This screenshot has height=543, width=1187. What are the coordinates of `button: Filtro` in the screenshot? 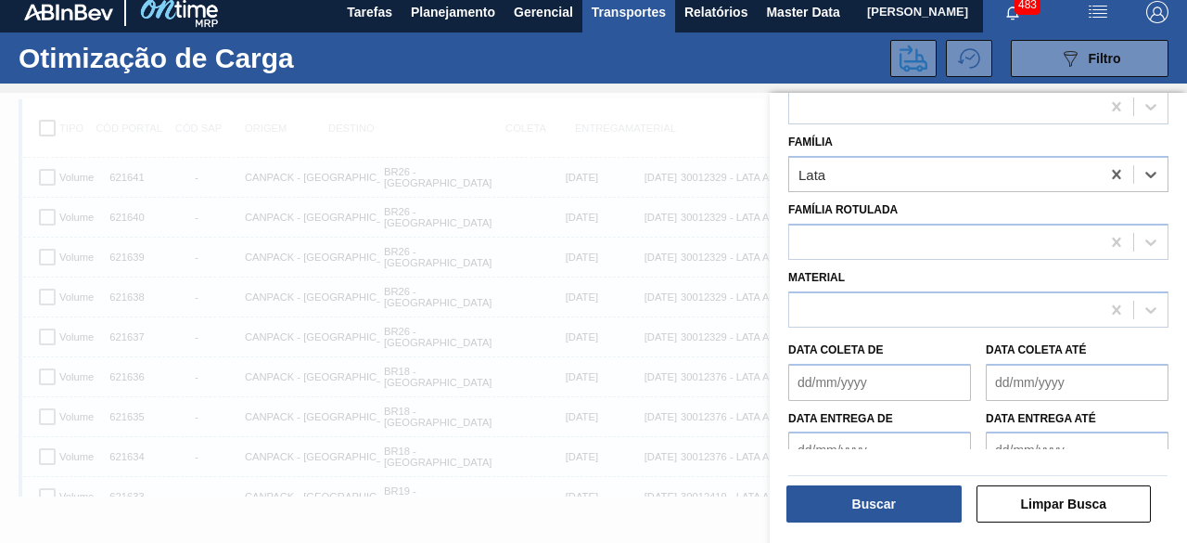 It's located at (1090, 58).